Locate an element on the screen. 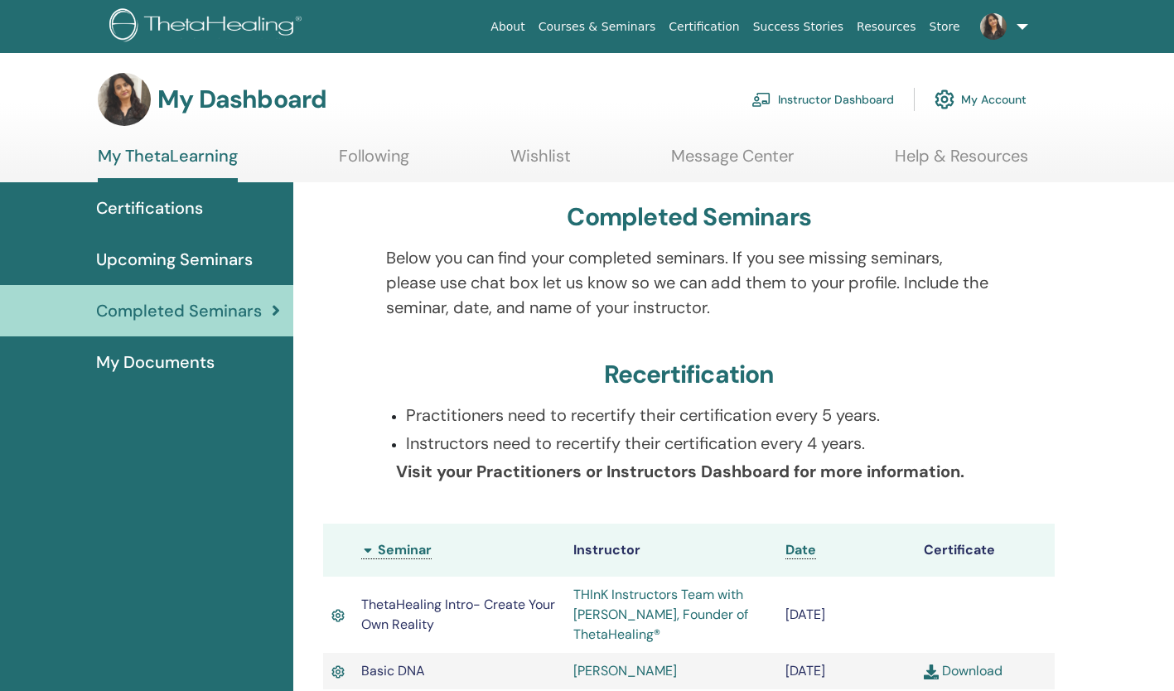 This screenshot has height=691, width=1174. p: Practitioners need to recertify their certification every 5 years. is located at coordinates (699, 415).